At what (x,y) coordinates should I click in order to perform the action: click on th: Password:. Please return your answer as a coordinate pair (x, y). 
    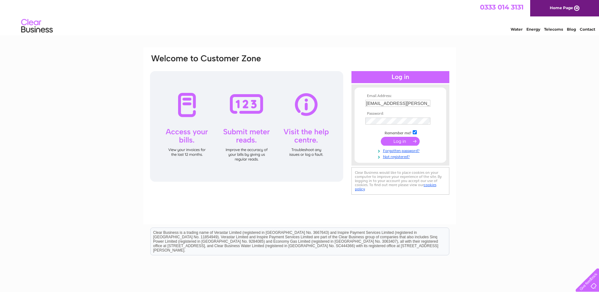
    Looking at the image, I should click on (400, 114).